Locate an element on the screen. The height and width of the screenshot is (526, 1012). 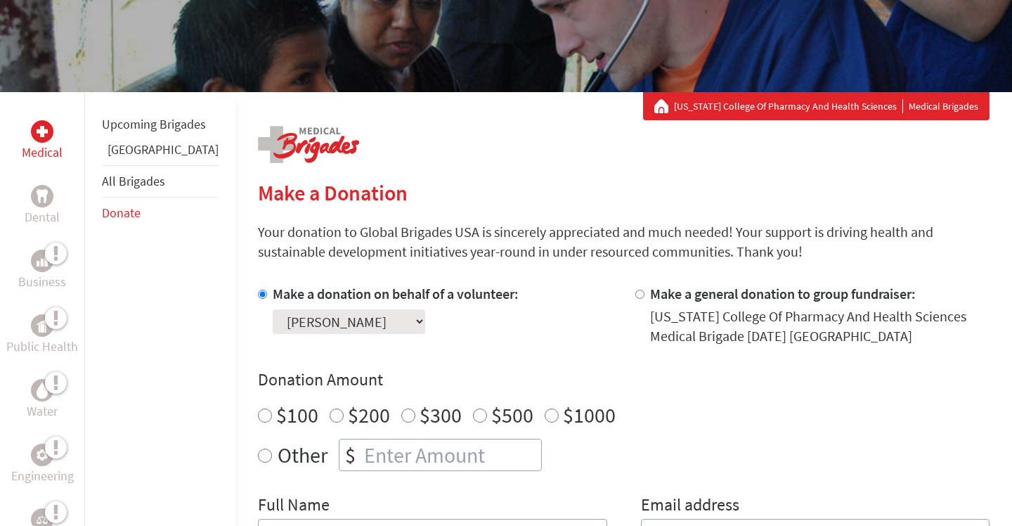
div: Water is located at coordinates (42, 390).